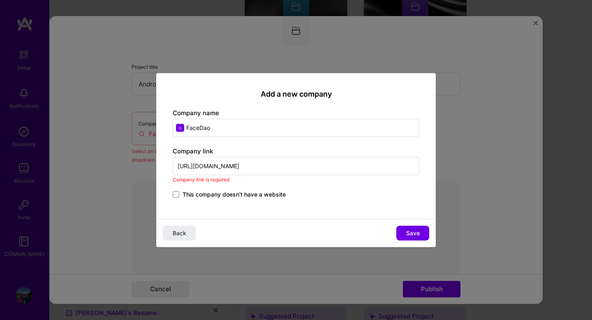  What do you see at coordinates (179, 233) in the screenshot?
I see `span: Back` at bounding box center [179, 233].